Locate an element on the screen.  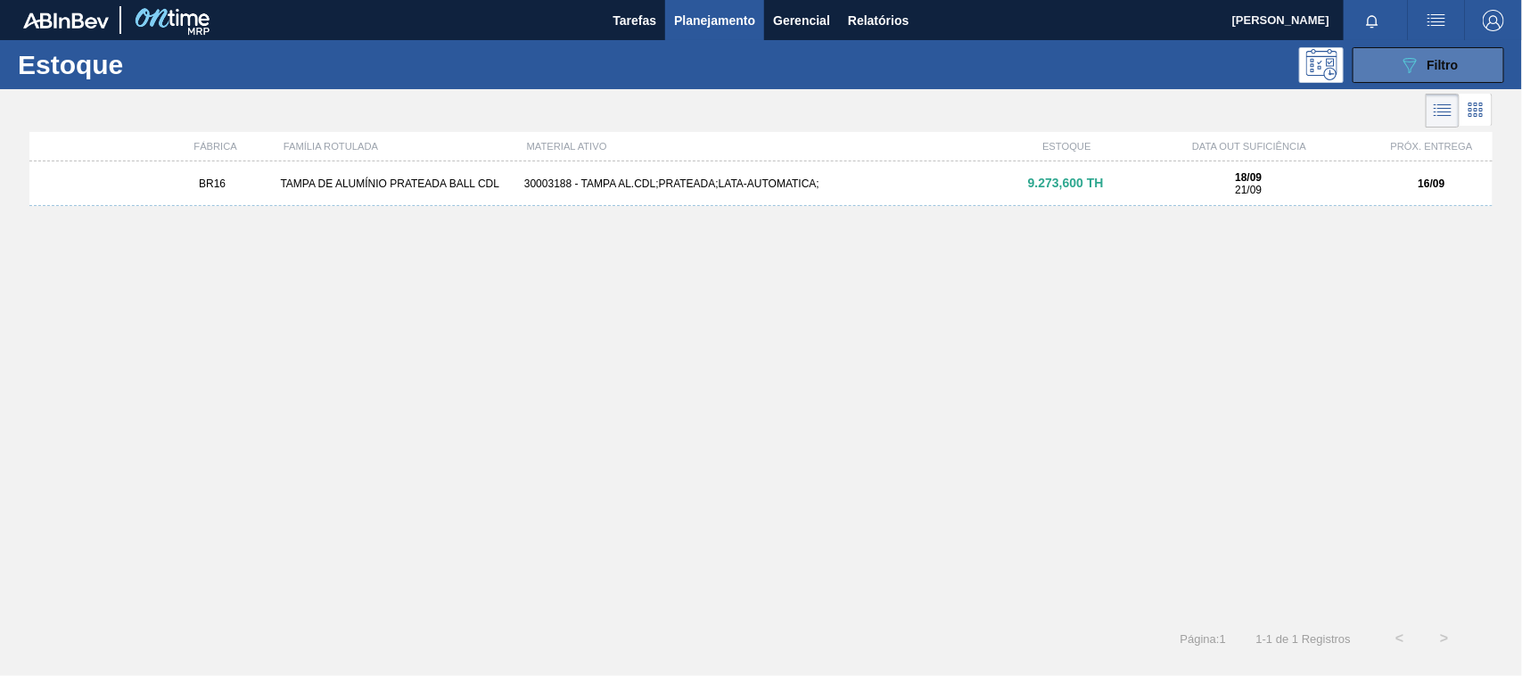
span: Relatórios is located at coordinates (878, 21).